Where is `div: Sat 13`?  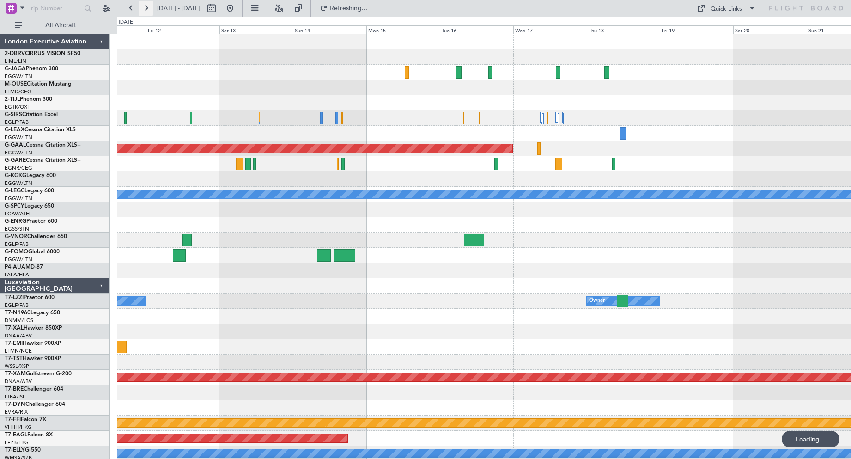
div: Sat 13 is located at coordinates (256, 30).